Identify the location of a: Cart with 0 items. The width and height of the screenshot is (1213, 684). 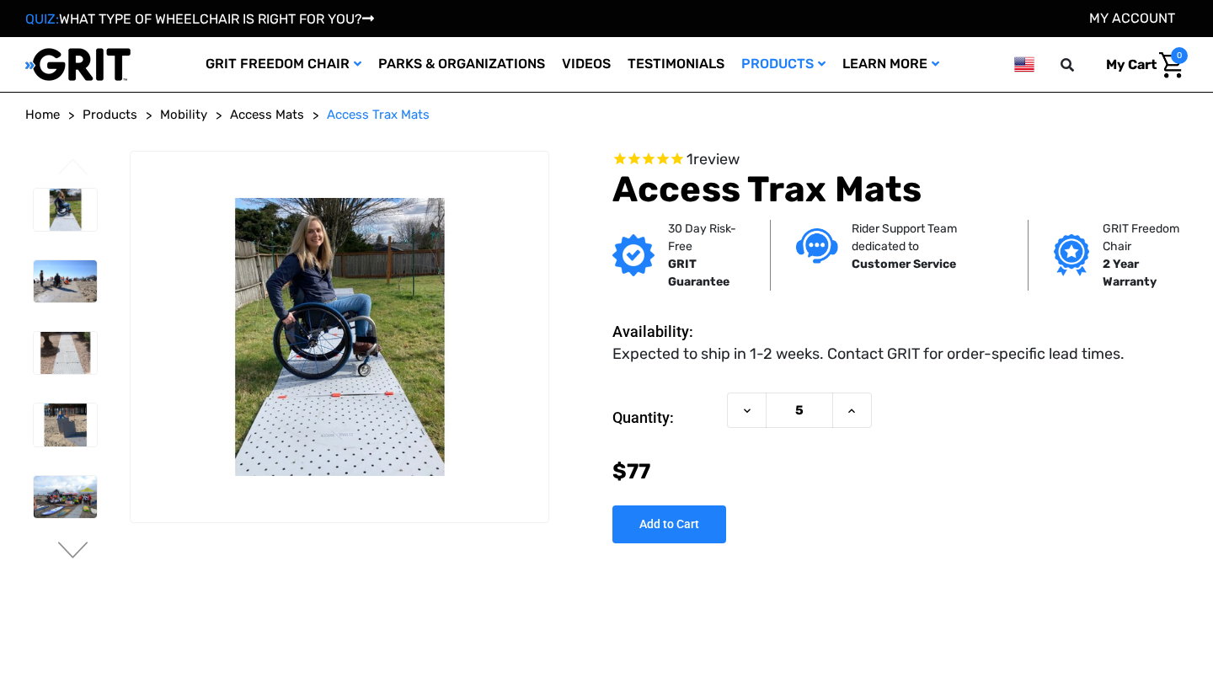
(1140, 65).